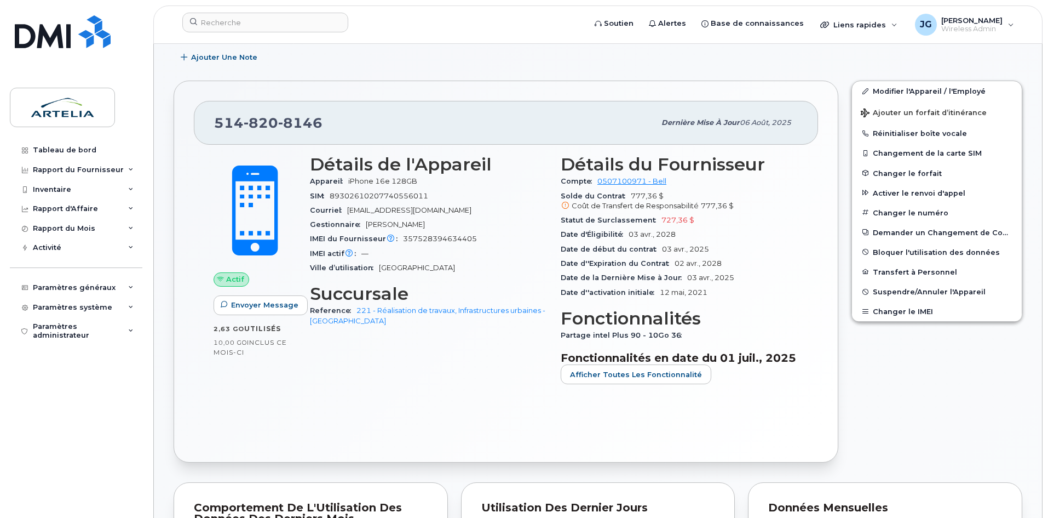  Describe the element at coordinates (611, 220) in the screenshot. I see `span: Statut de Surclassement` at that location.